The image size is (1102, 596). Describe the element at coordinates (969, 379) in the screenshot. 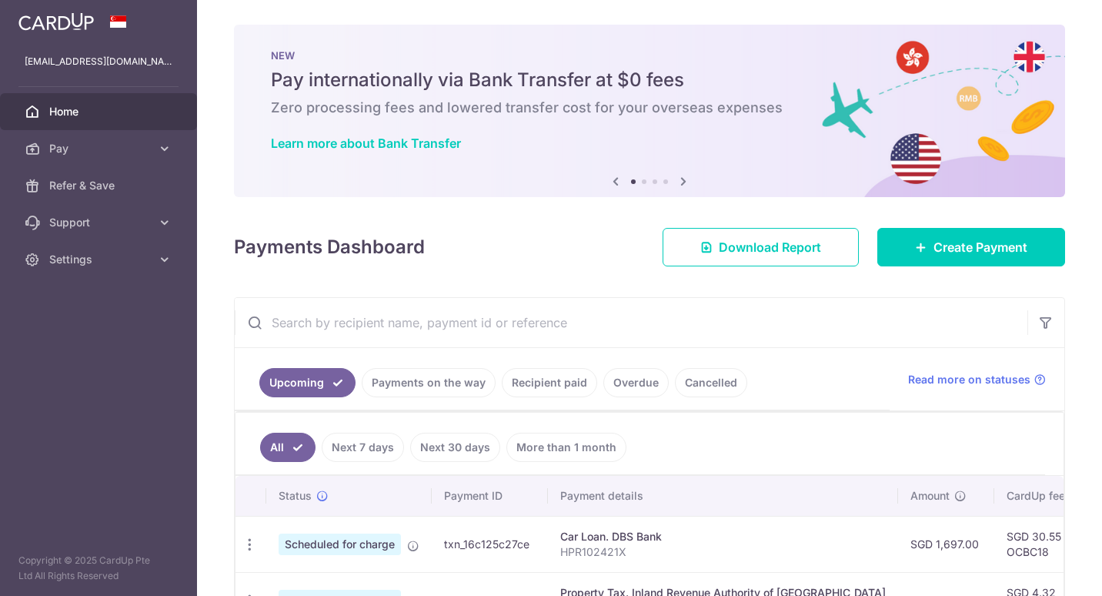

I see `span: Read more on statuses` at that location.